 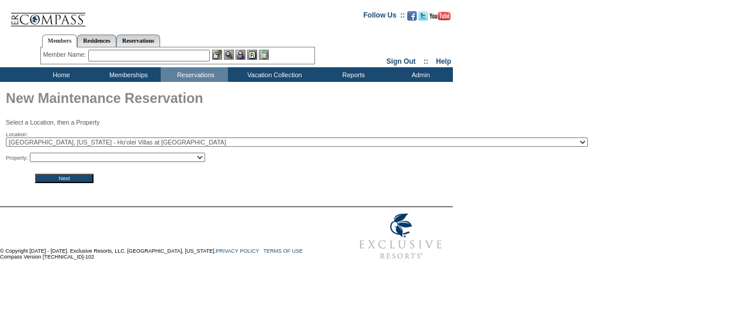 What do you see at coordinates (17, 158) in the screenshot?
I see `span: Property:` at bounding box center [17, 158].